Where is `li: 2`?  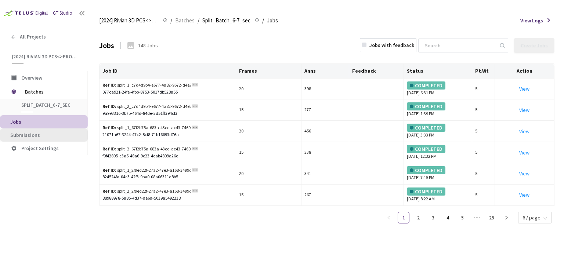 li: 2 is located at coordinates (418, 218).